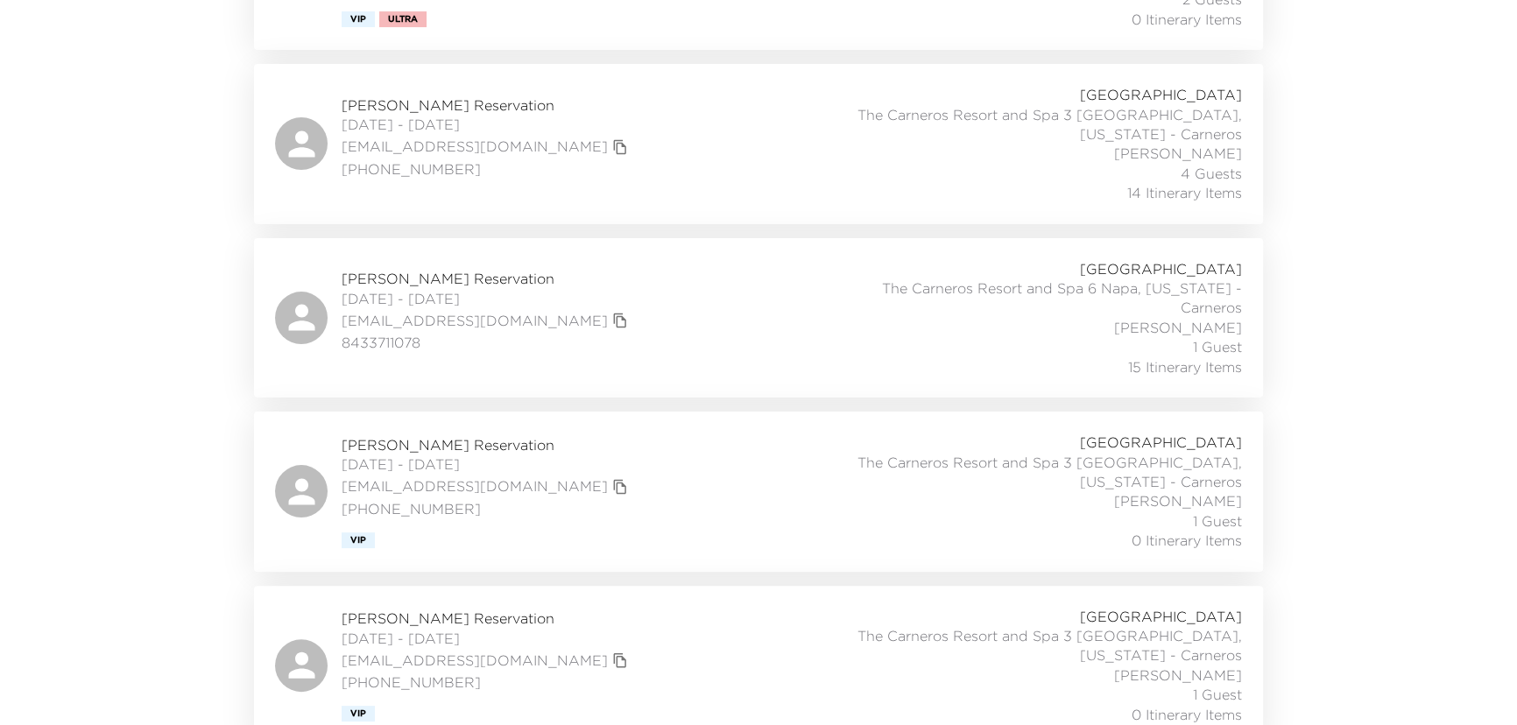  What do you see at coordinates (1185, 367) in the screenshot?
I see `span: 15 Itinerary Items` at bounding box center [1185, 367].